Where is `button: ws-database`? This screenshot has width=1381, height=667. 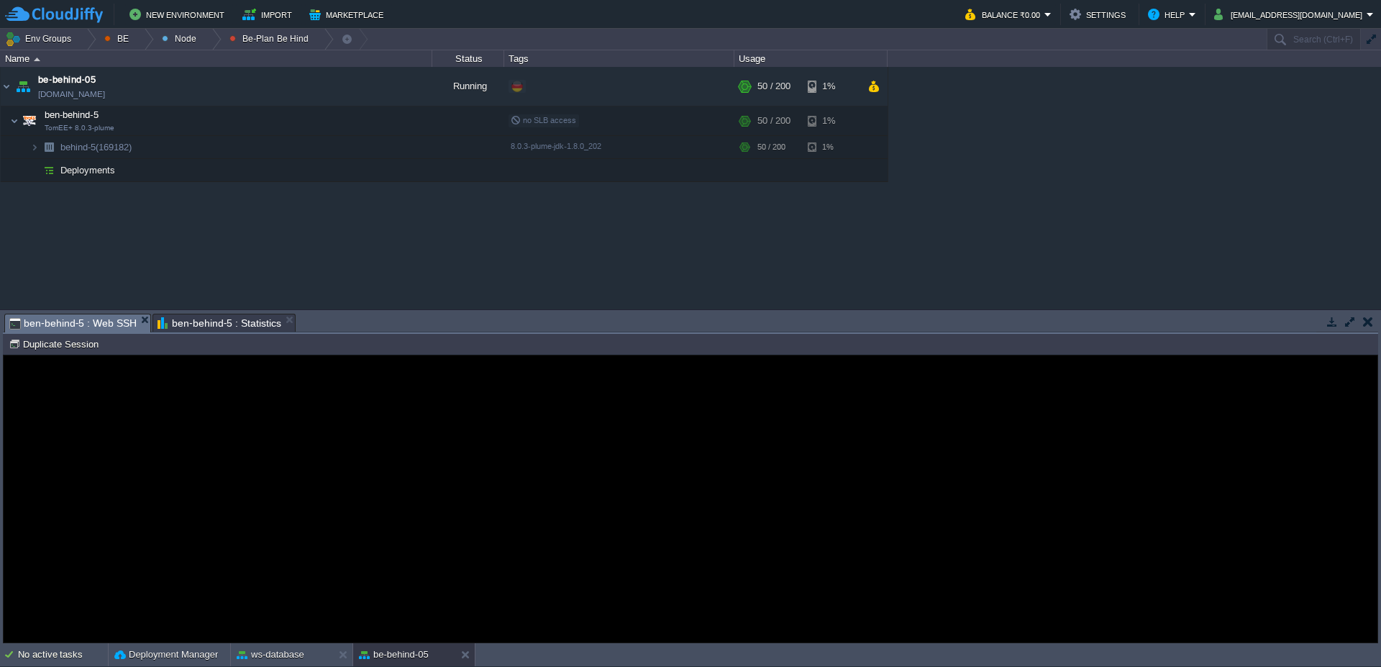
button: ws-database is located at coordinates (270, 655).